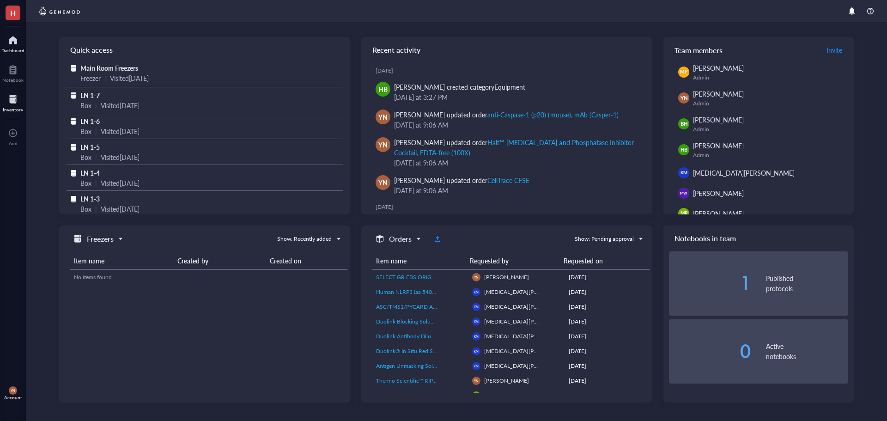 This screenshot has height=421, width=887. What do you see at coordinates (13, 50) in the screenshot?
I see `div: Dashboard` at bounding box center [13, 50].